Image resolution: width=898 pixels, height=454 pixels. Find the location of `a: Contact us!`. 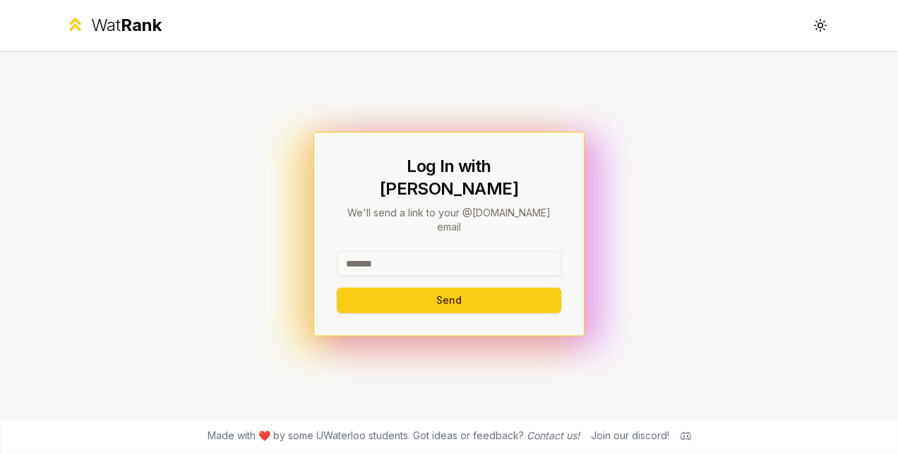

a: Contact us! is located at coordinates (553, 435).